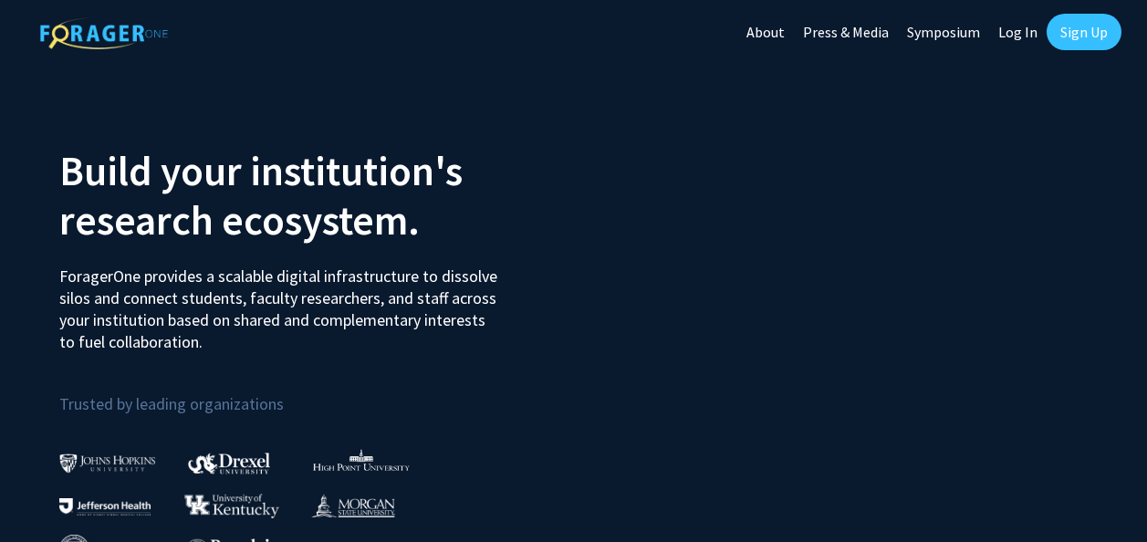 Image resolution: width=1147 pixels, height=542 pixels. What do you see at coordinates (309, 392) in the screenshot?
I see `p: Trusted by leading organizations` at bounding box center [309, 392].